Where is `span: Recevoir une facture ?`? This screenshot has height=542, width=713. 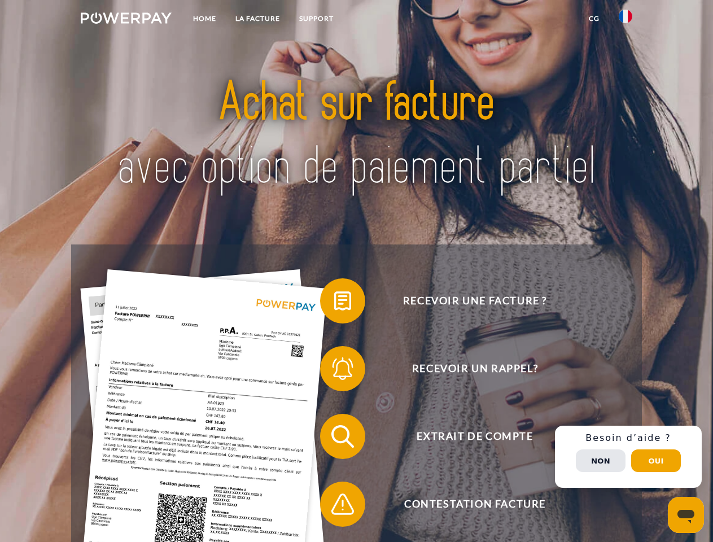 span: Recevoir une facture ? is located at coordinates (475, 301).